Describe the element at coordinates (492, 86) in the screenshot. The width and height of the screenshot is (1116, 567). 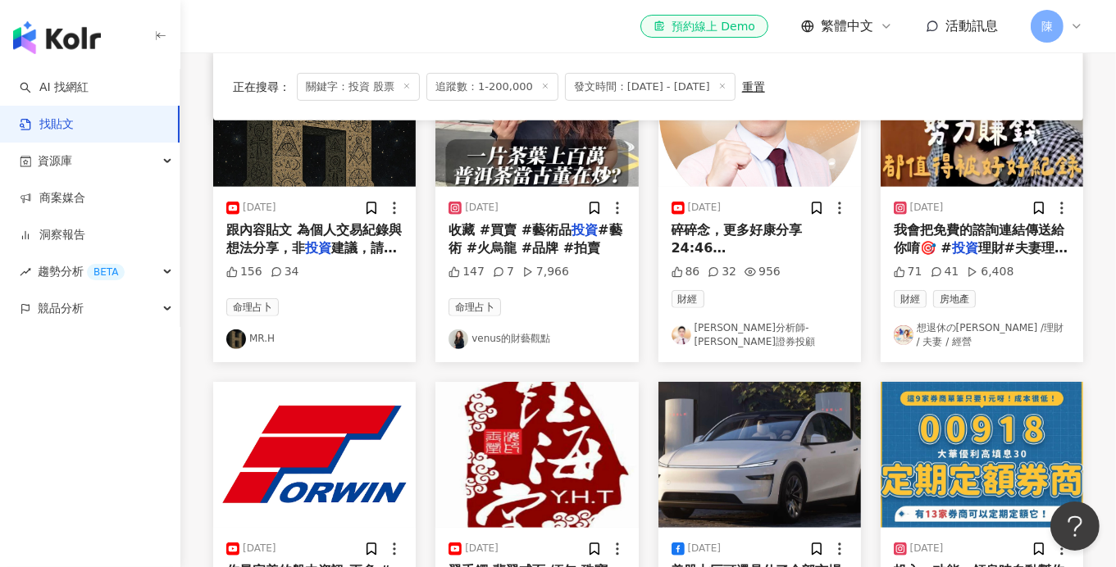
I see `span: 追蹤數：1-200,000` at that location.